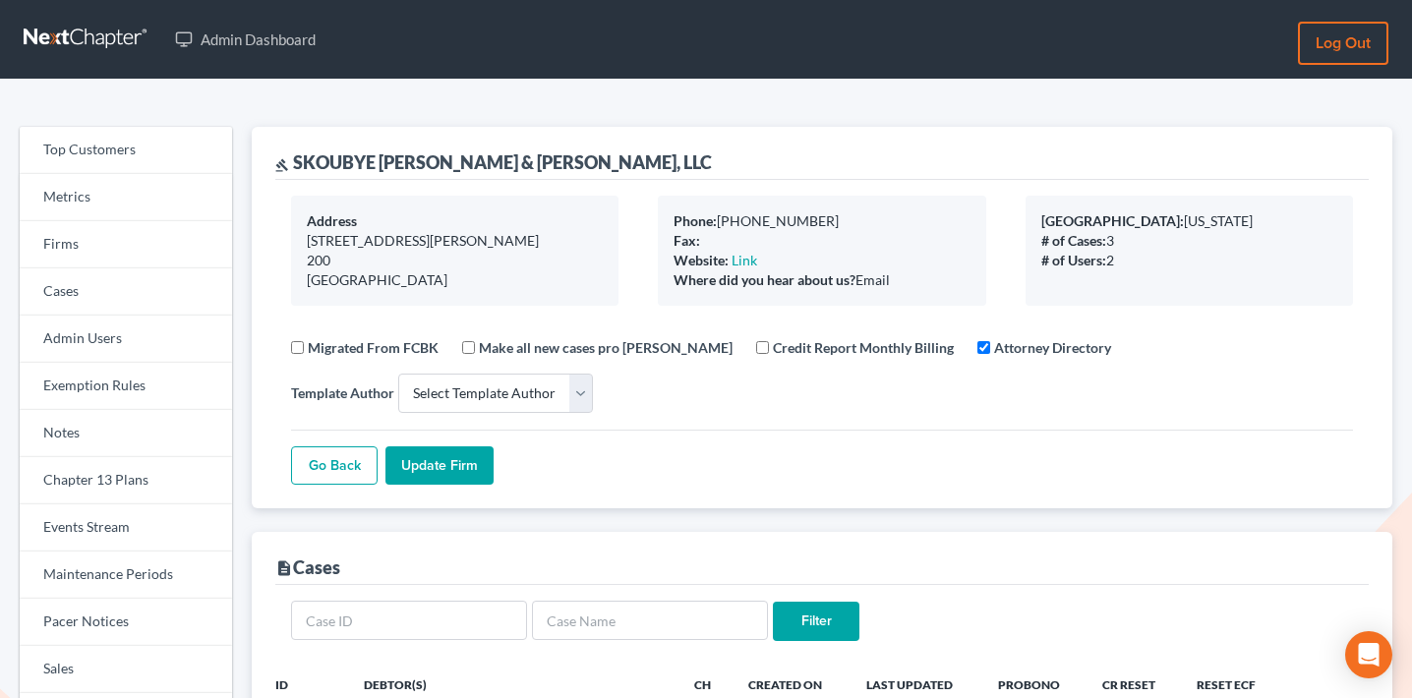  What do you see at coordinates (126, 575) in the screenshot?
I see `a: Maintenance Periods` at bounding box center [126, 575].